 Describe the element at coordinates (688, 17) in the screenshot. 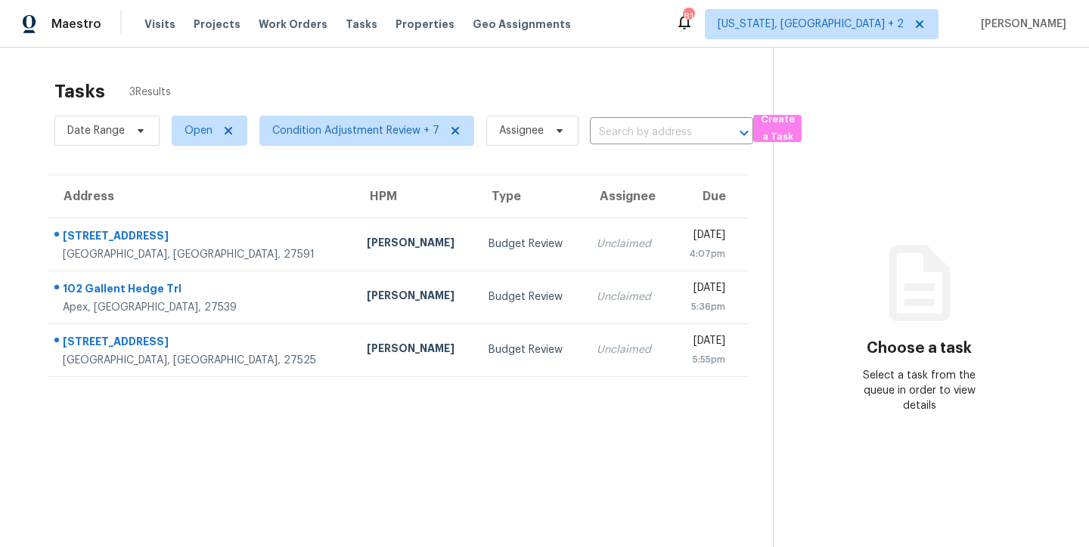

I see `div: 81` at that location.